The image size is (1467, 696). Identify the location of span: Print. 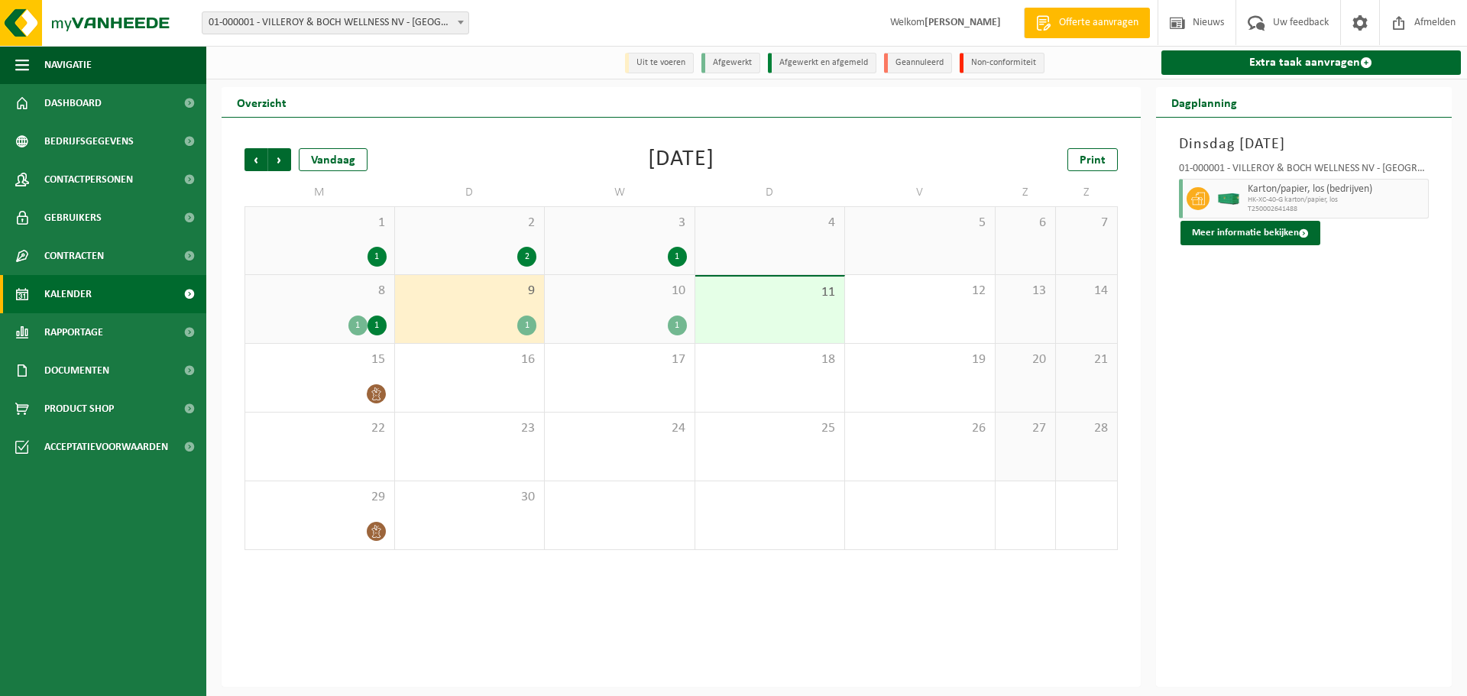
(1093, 160).